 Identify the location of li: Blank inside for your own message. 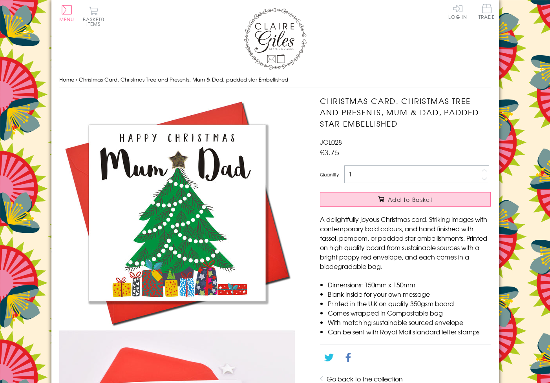
(409, 294).